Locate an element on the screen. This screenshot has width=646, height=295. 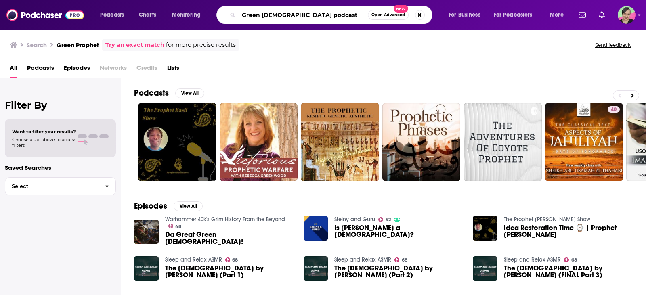
div: Search podcasts, credits, & more... is located at coordinates (332, 15).